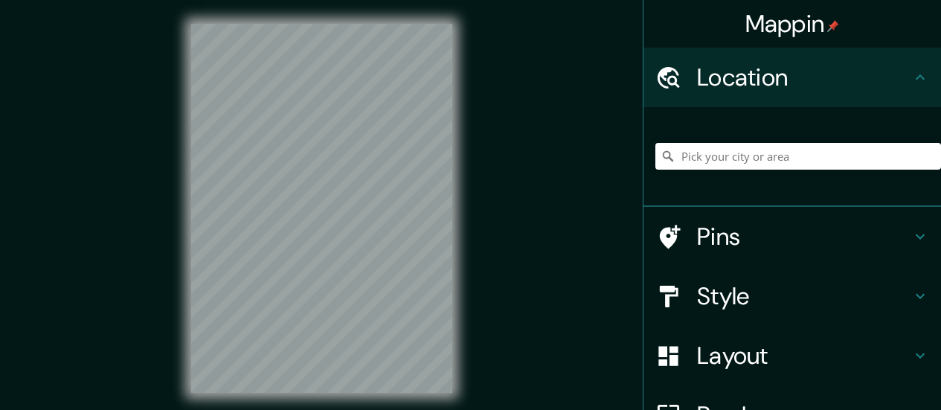  I want to click on h4: Style, so click(805, 296).